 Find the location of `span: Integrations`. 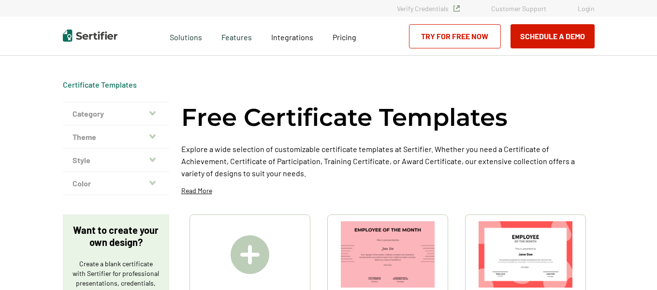

span: Integrations is located at coordinates (292, 37).